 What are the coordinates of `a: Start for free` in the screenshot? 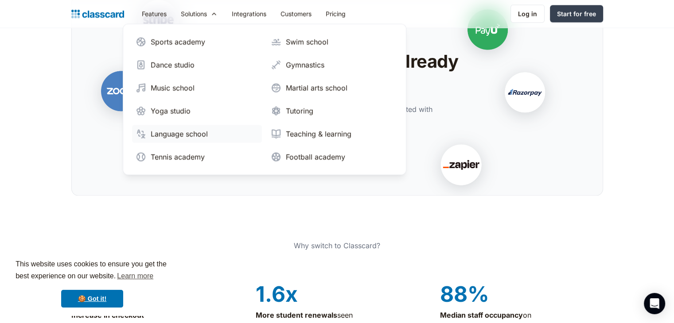 It's located at (576, 14).